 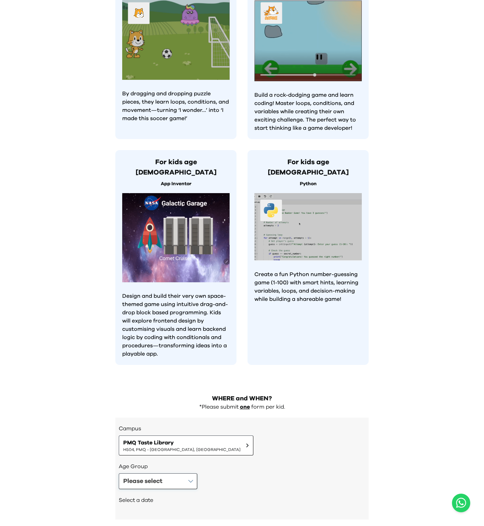 I want to click on span: PMQ Taste Library, so click(x=182, y=443).